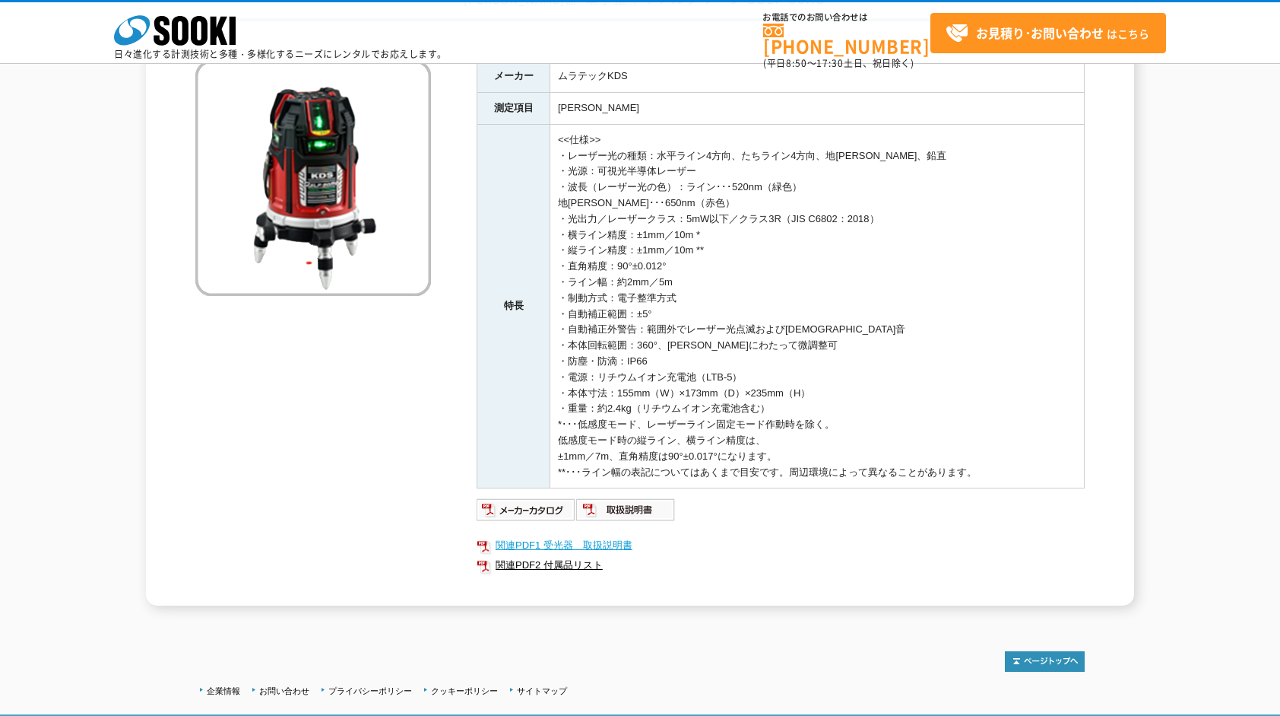 This screenshot has width=1280, height=716. What do you see at coordinates (224, 690) in the screenshot?
I see `a: 企業情報` at bounding box center [224, 690].